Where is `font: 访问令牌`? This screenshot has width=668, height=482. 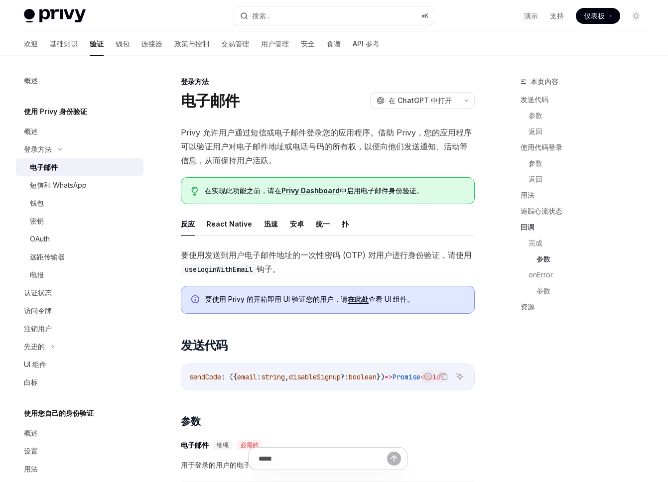 font: 访问令牌 is located at coordinates (38, 310).